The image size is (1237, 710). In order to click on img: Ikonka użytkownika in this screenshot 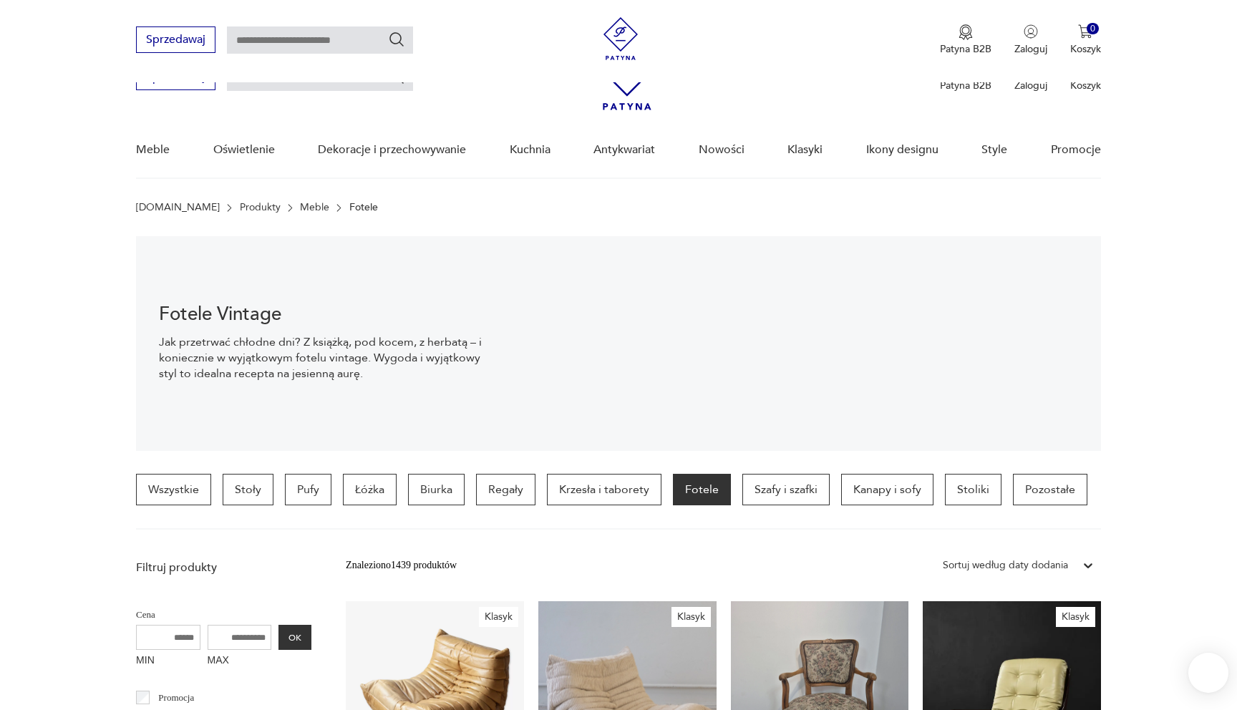, I will do `click(1031, 32)`.